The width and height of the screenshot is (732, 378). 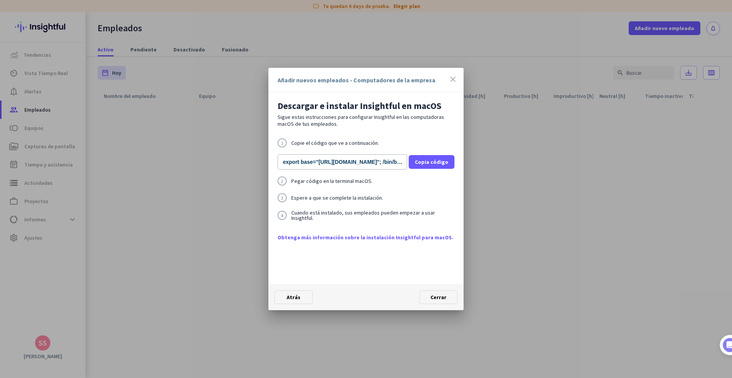 What do you see at coordinates (335, 143) in the screenshot?
I see `span: Copie el código que ve a continuación.` at bounding box center [335, 143].